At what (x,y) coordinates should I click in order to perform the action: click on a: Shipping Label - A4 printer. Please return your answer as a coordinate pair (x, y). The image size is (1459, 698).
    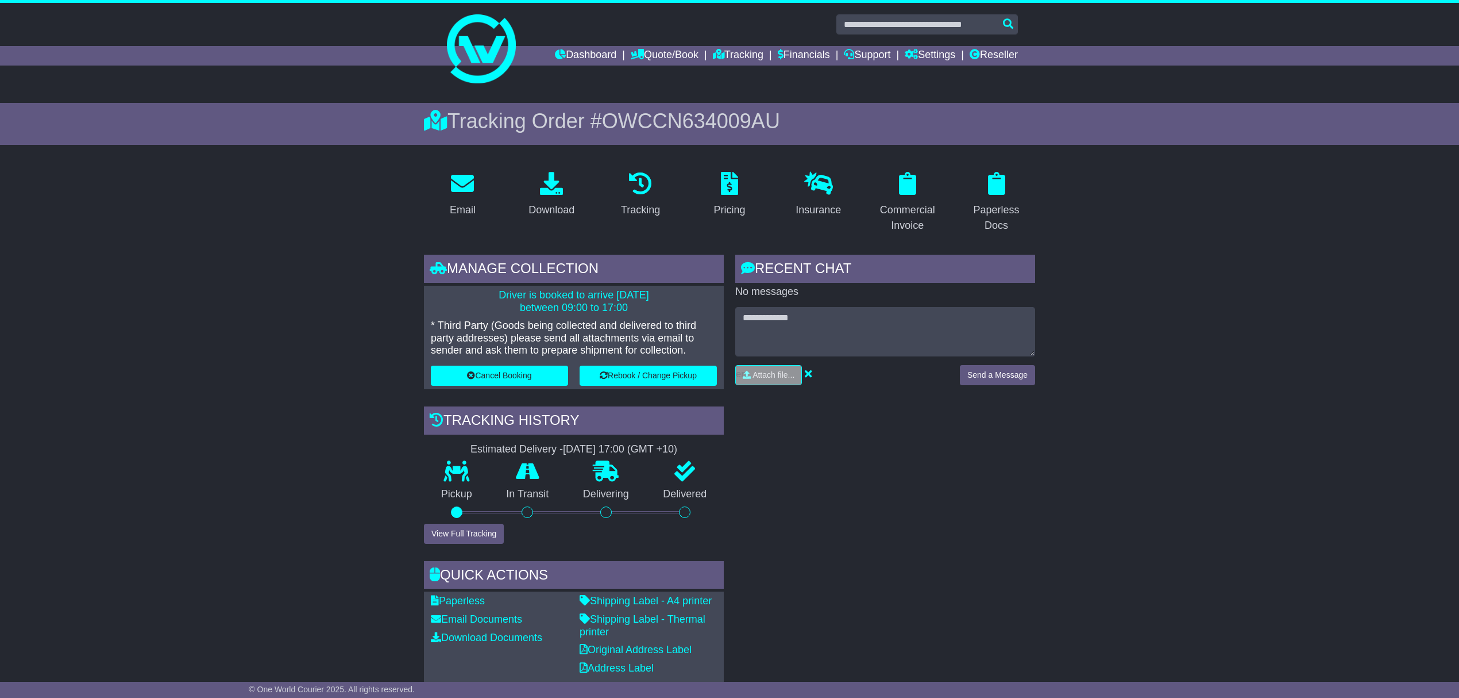
    Looking at the image, I should click on (646, 600).